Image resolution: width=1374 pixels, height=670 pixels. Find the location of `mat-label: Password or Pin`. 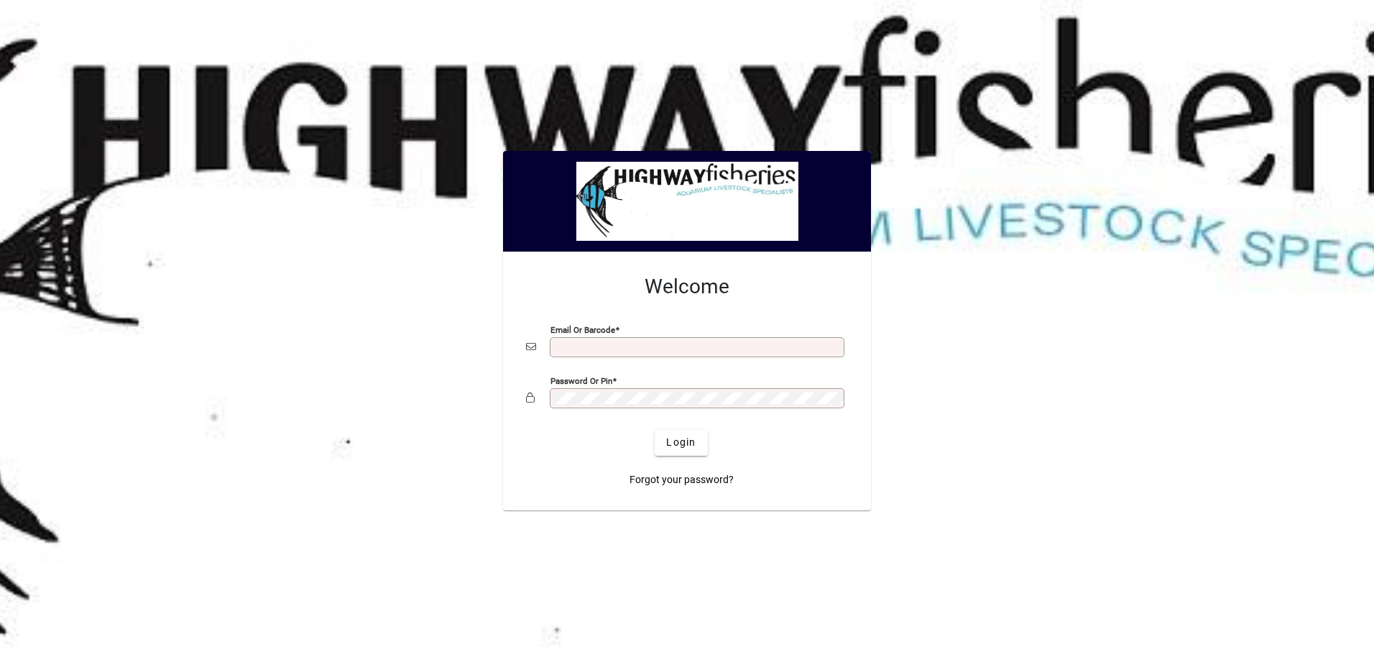

mat-label: Password or Pin is located at coordinates (581, 380).